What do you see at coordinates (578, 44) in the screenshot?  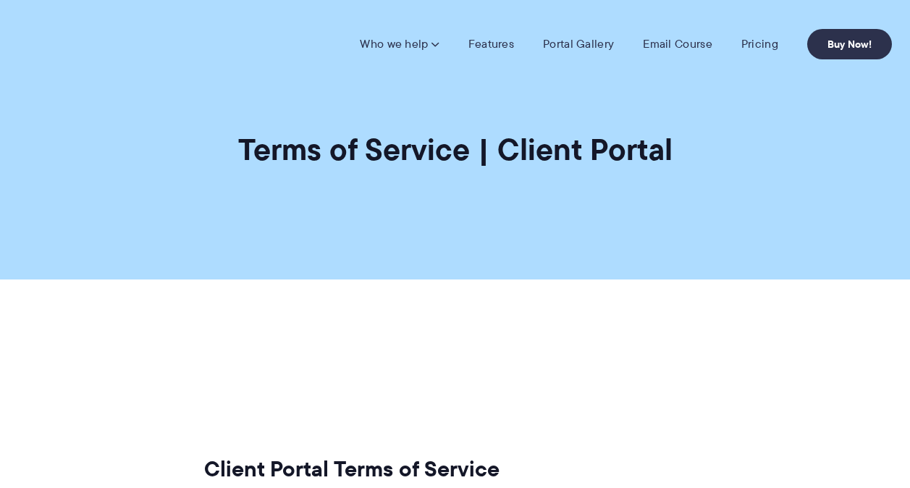 I see `a: Portal Gallery` at bounding box center [578, 44].